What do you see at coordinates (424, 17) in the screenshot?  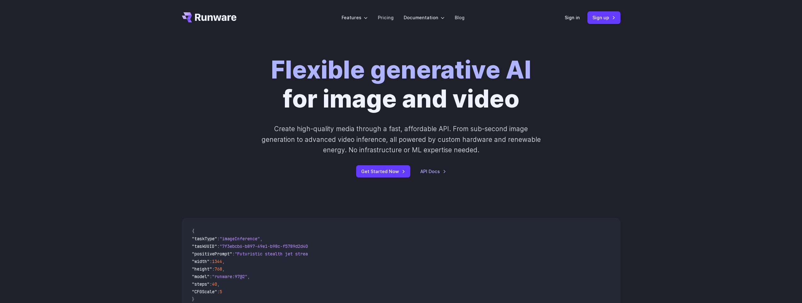 I see `label: Documentation` at bounding box center [424, 17].